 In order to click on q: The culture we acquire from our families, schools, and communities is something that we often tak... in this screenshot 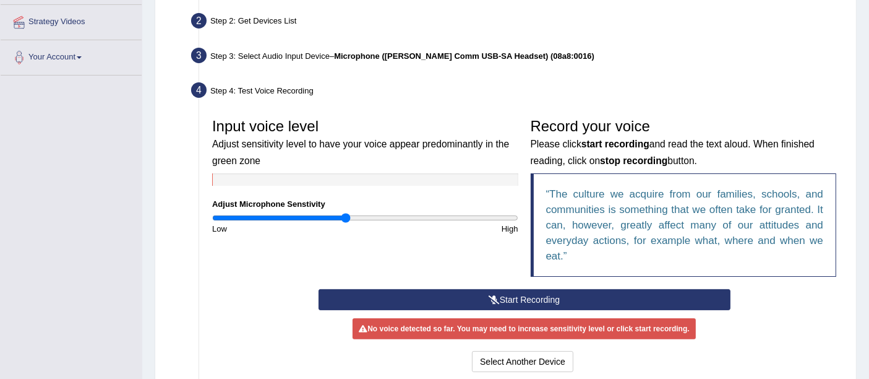, I will do `click(685, 225)`.